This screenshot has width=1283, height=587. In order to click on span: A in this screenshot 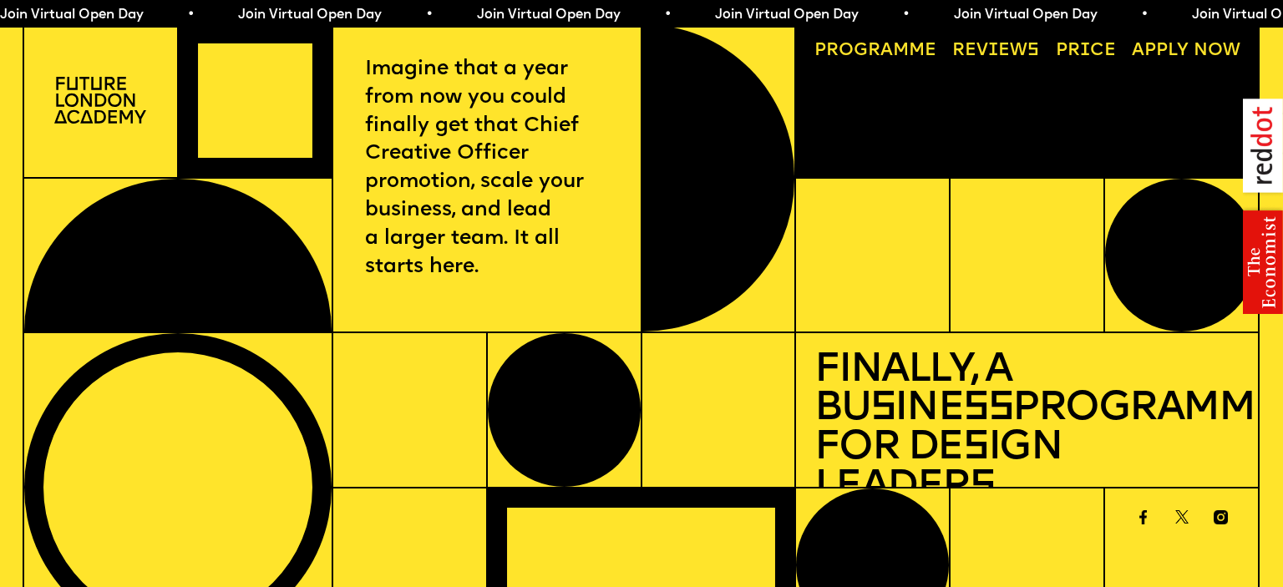, I will do `click(1137, 50)`.